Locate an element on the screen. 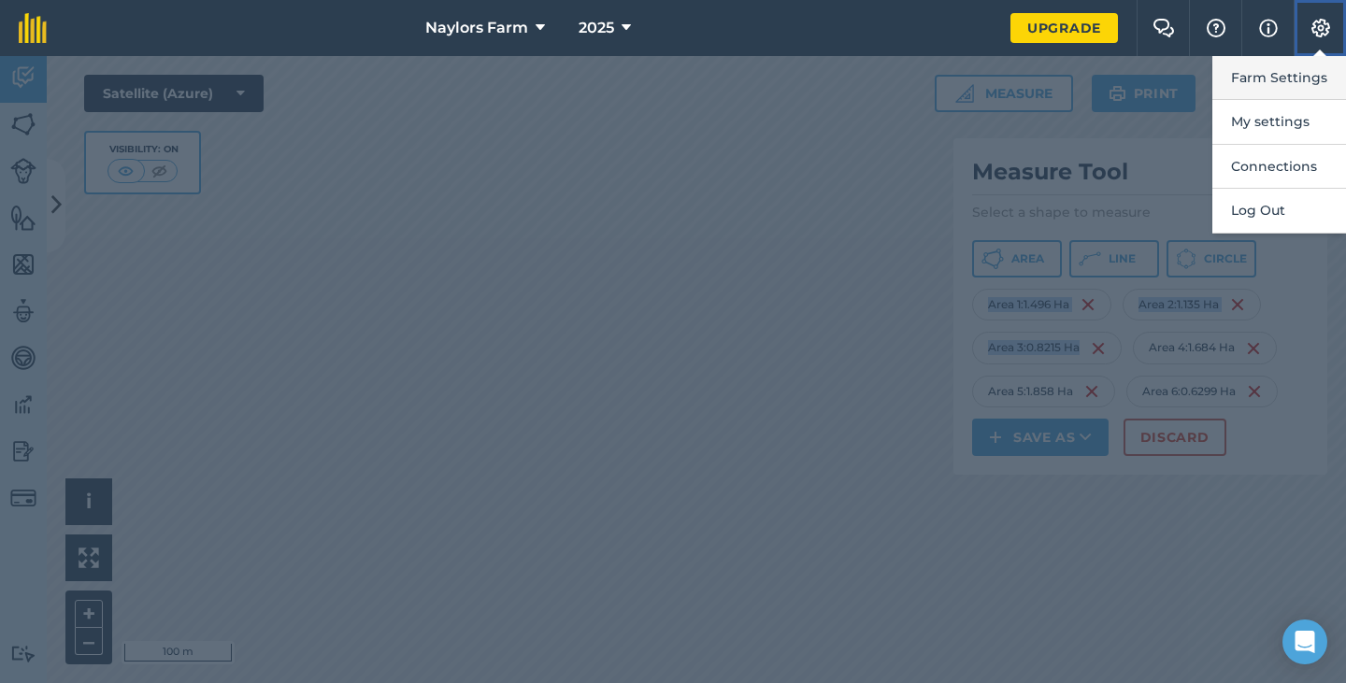 This screenshot has height=683, width=1346. button: Connections is located at coordinates (1279, 166).